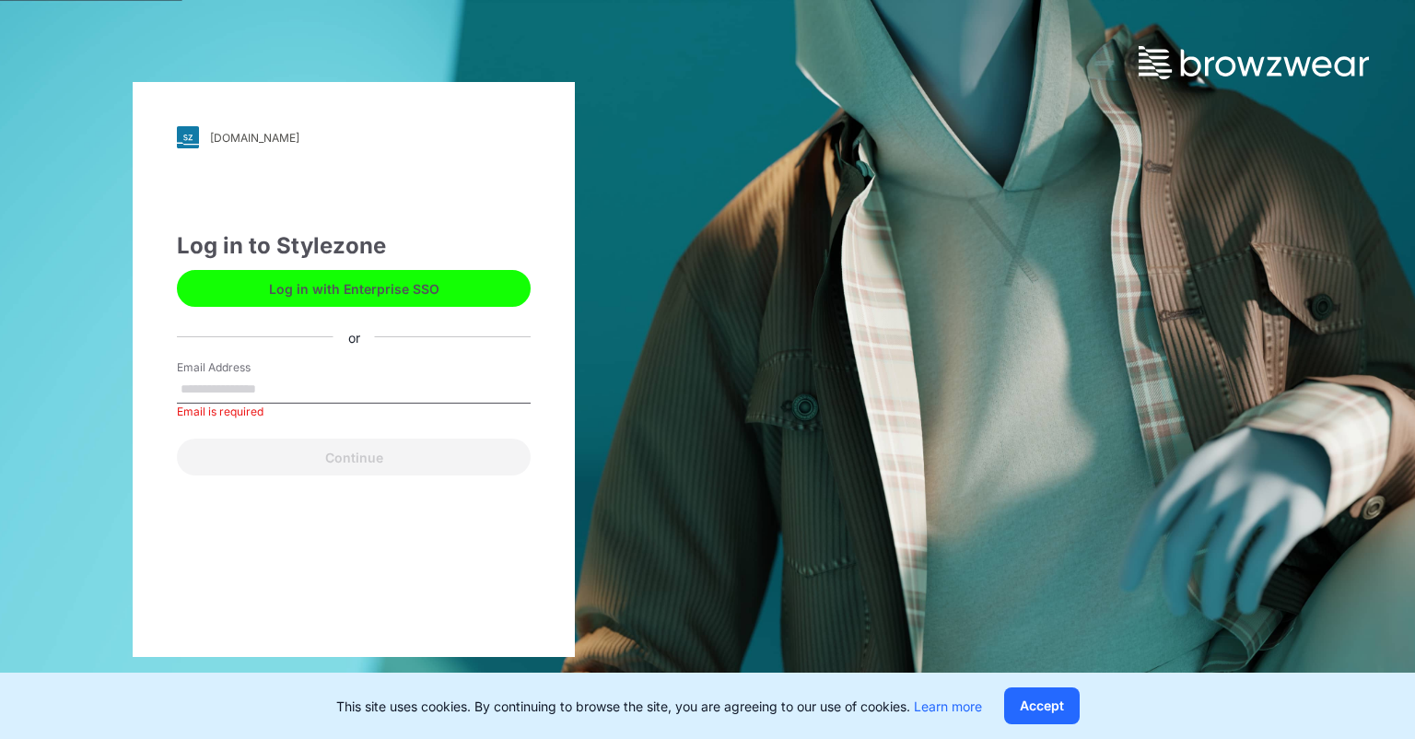 The height and width of the screenshot is (739, 1415). I want to click on p: This site uses cookies. By continuing to browse the site, you are agreeing to our use of cookies., so click(659, 706).